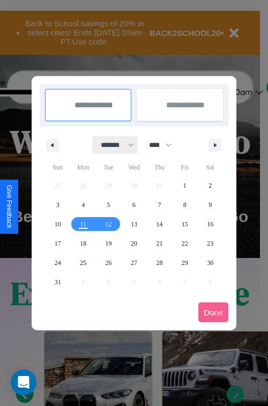  I want to click on button: 7, so click(159, 205).